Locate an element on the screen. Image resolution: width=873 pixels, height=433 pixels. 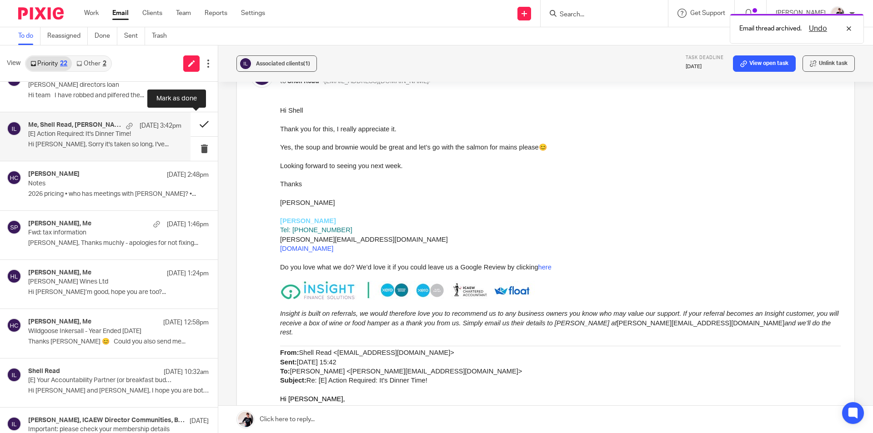
p: Email thread archived. is located at coordinates (770, 29).